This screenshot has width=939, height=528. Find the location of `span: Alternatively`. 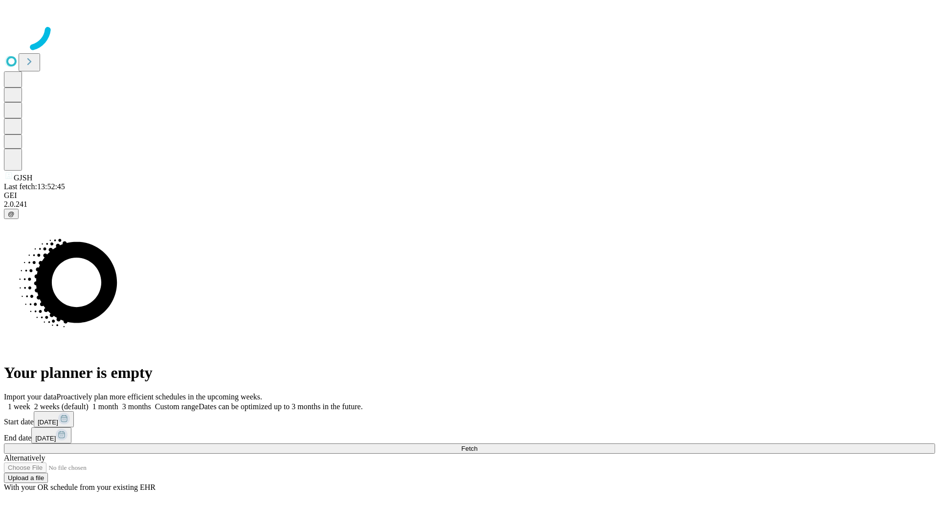

span: Alternatively is located at coordinates (24, 458).